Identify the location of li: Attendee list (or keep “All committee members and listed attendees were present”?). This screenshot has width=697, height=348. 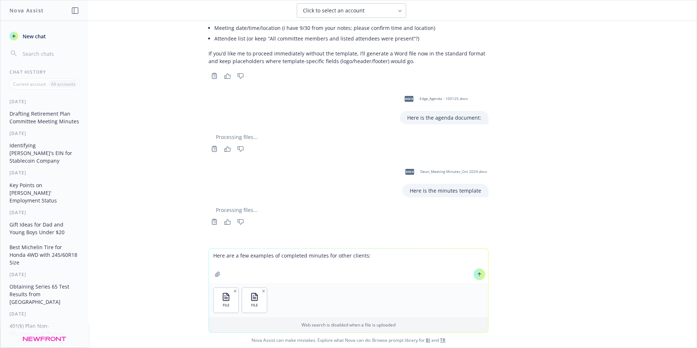
(351, 38).